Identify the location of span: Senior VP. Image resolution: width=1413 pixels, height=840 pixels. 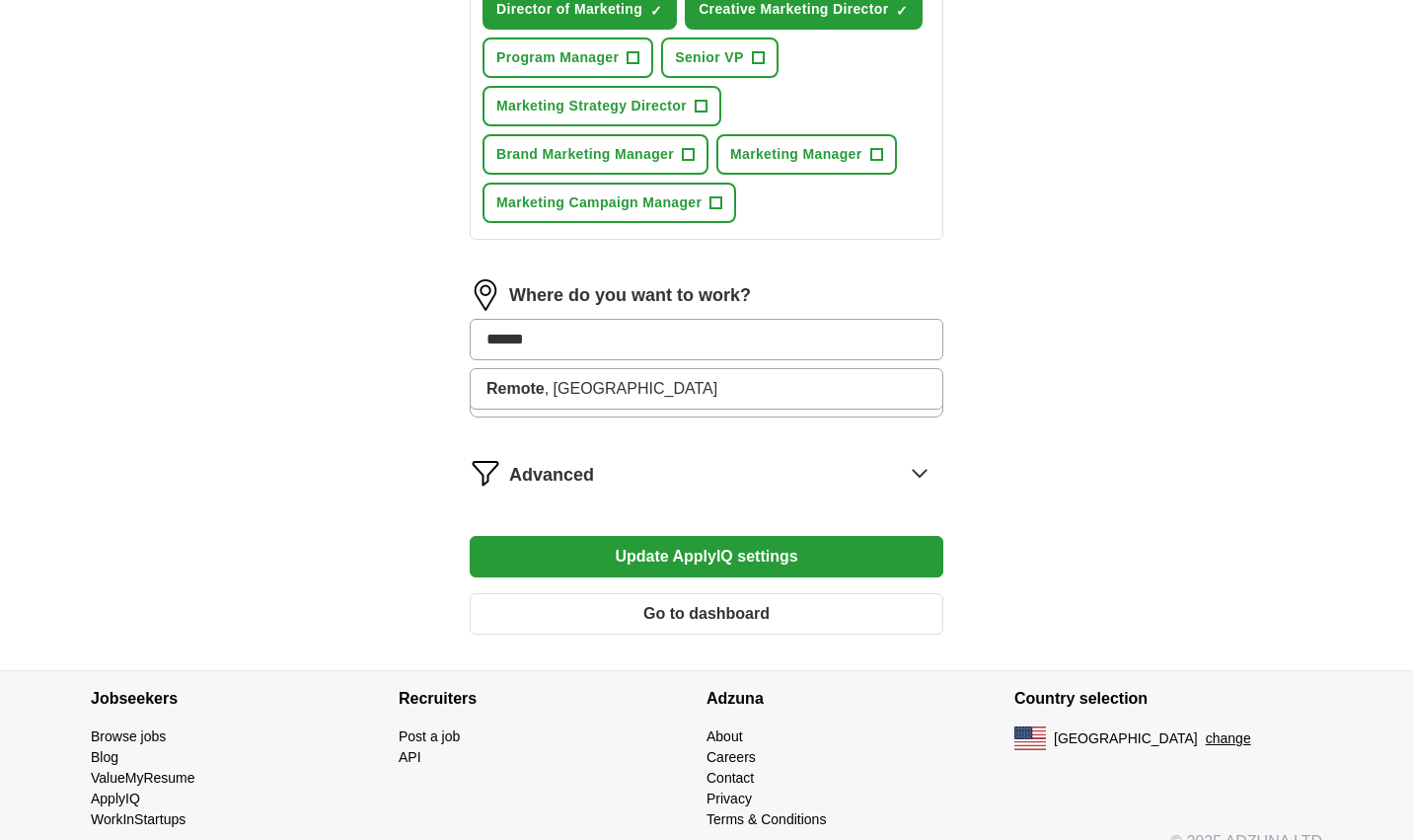
(709, 58).